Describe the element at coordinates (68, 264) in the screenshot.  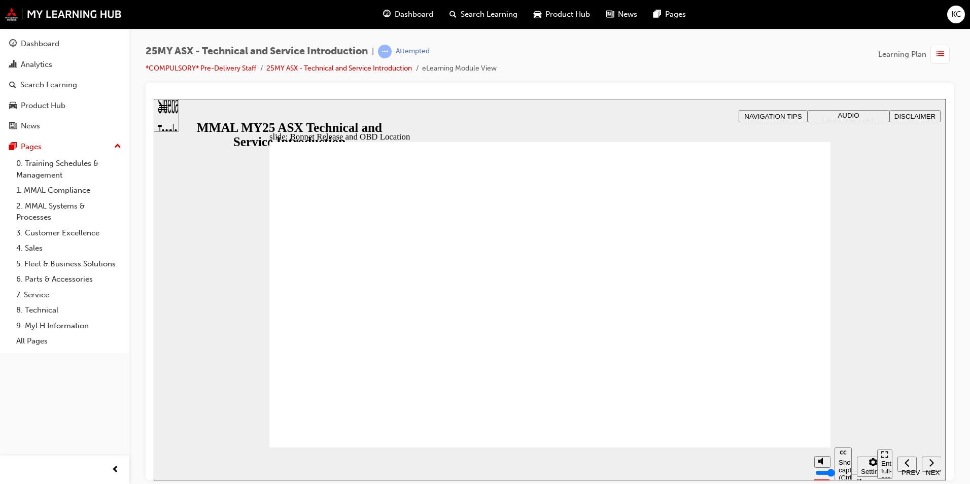
I see `a: 5. Fleet & Business Solutions` at that location.